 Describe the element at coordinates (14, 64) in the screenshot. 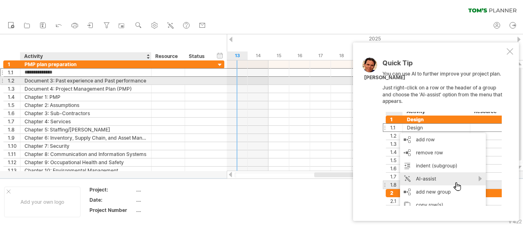

I see `div: 1` at that location.